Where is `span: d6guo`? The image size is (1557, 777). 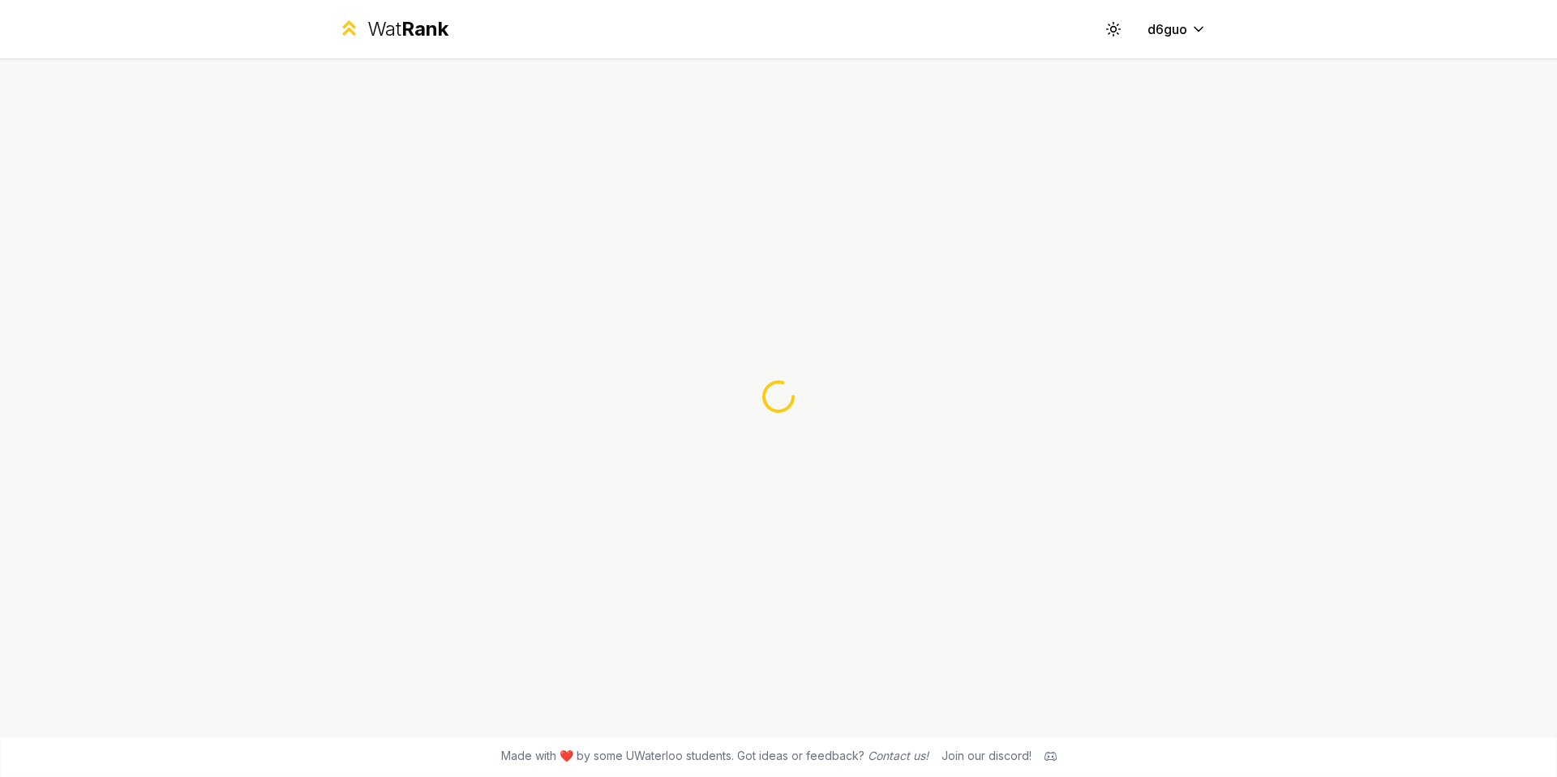
span: d6guo is located at coordinates (1167, 29).